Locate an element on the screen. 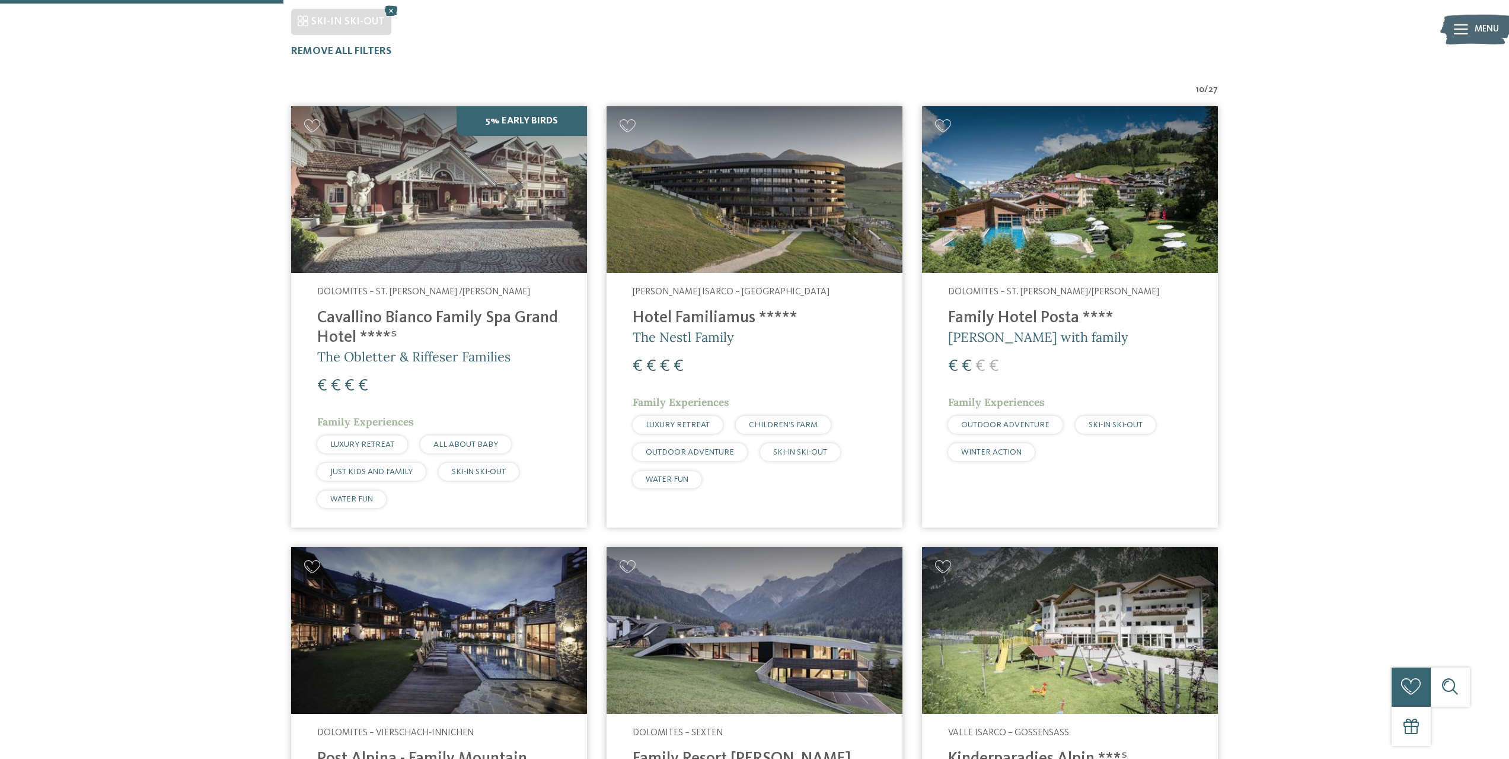  span: 10 is located at coordinates (1200, 90).